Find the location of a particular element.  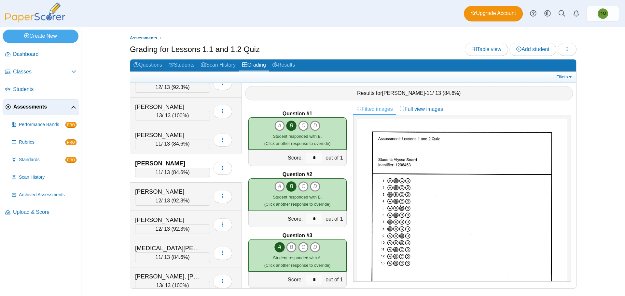

b: Question #1 is located at coordinates (297, 114).